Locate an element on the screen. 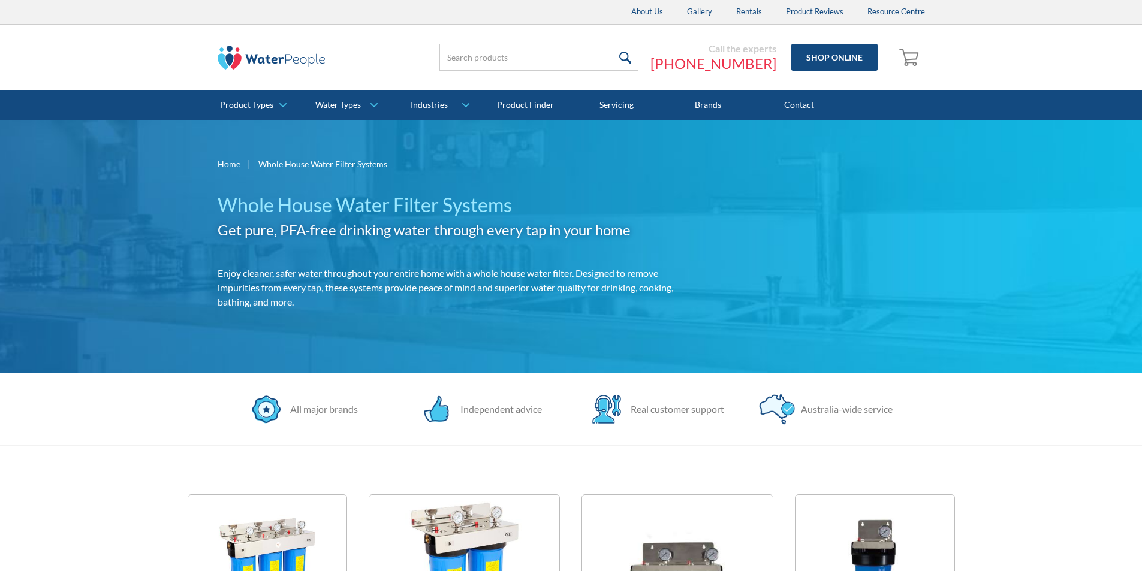  div: All major brands is located at coordinates (321, 409).